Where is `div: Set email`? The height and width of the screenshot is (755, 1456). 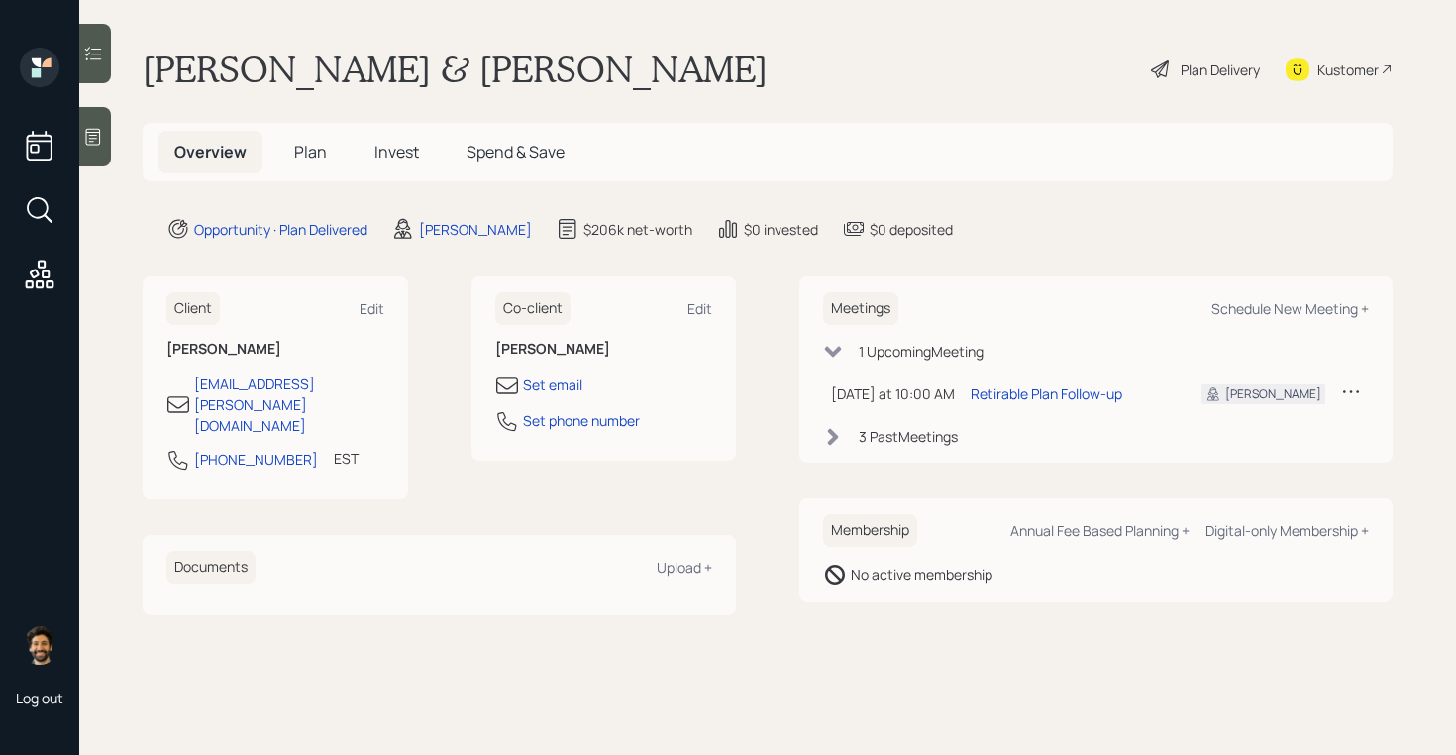
div: Set email is located at coordinates (553, 384).